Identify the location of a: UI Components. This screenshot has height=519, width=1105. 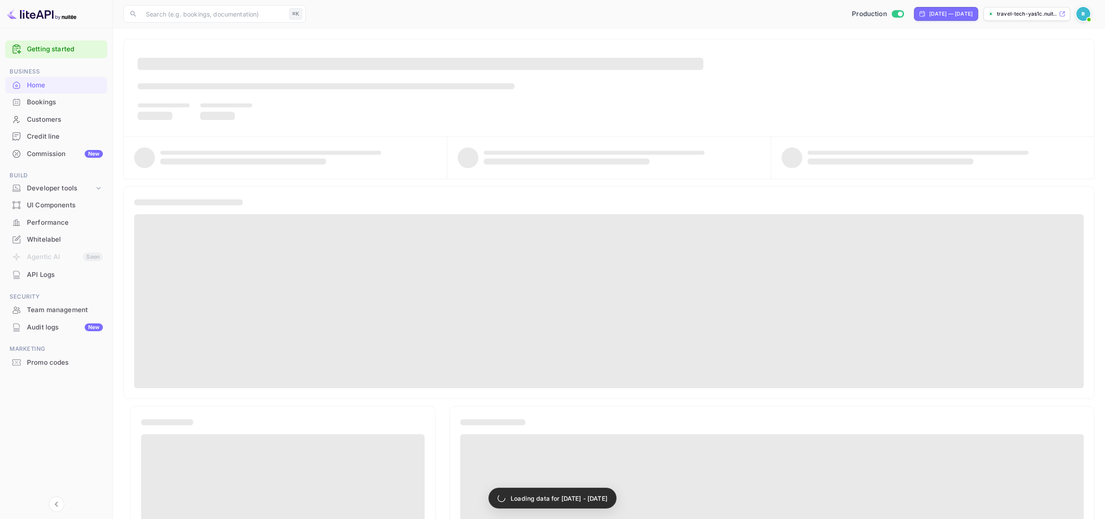
(56, 205).